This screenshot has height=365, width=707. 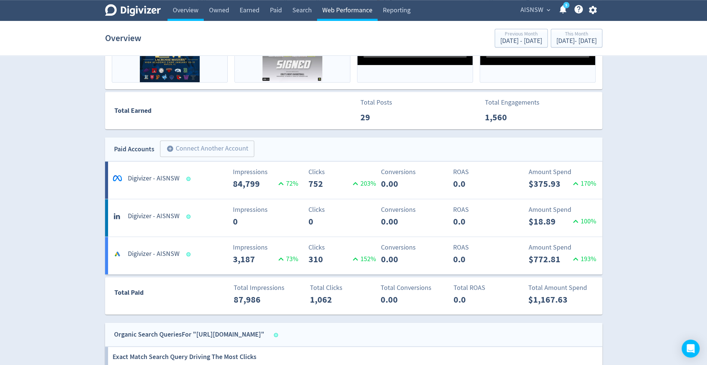 What do you see at coordinates (566, 5) in the screenshot?
I see `text: 5` at bounding box center [566, 5].